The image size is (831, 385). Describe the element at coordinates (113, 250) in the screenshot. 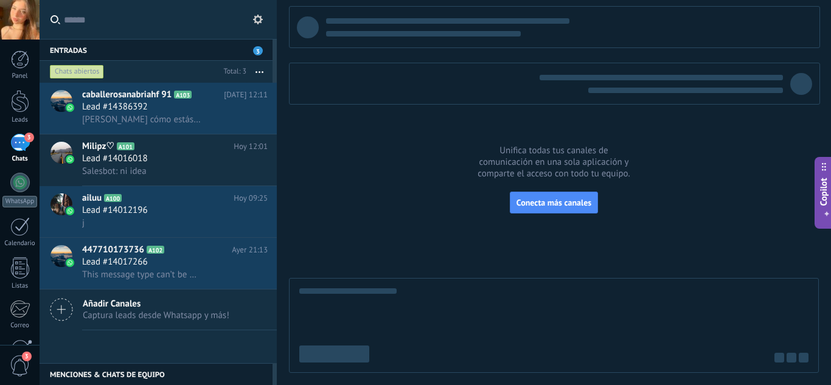

I see `span: 447710173736` at that location.